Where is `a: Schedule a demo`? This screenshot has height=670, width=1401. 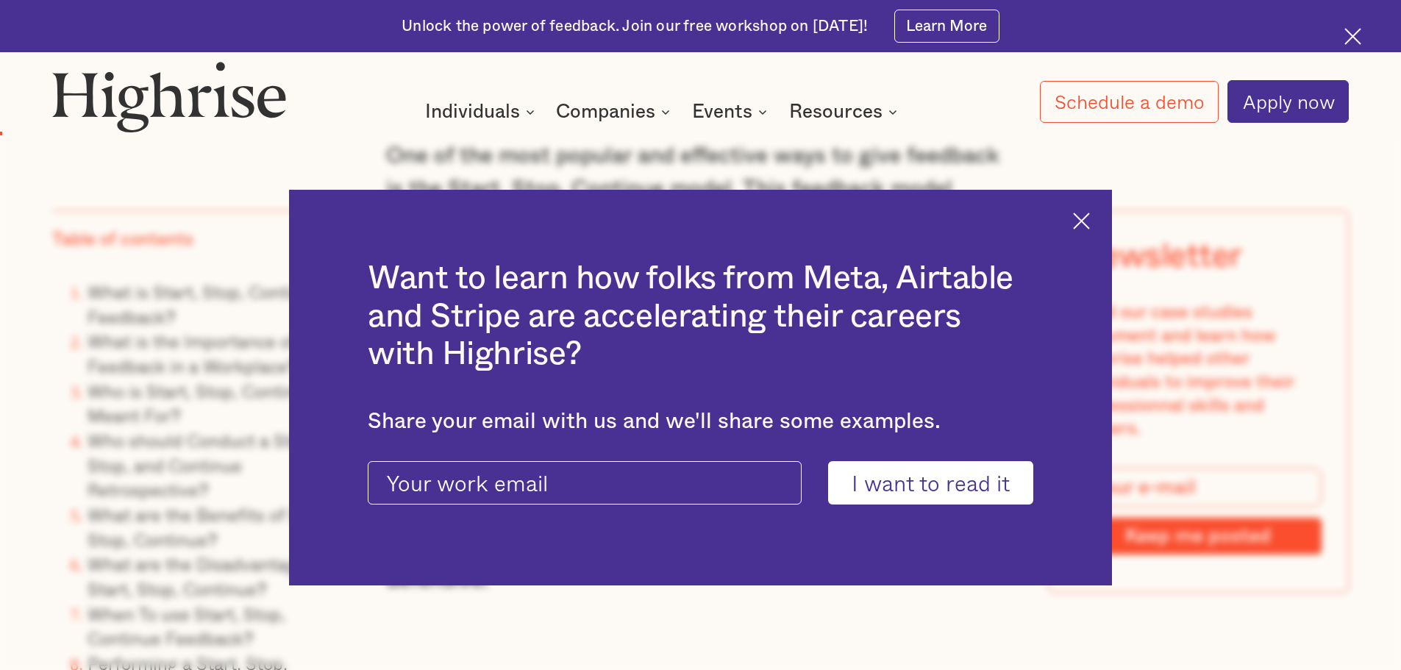 a: Schedule a demo is located at coordinates (1130, 102).